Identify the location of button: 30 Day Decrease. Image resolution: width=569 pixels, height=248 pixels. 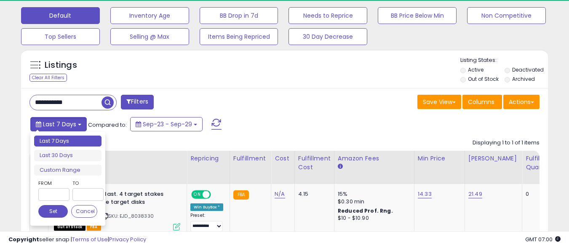
(328, 37).